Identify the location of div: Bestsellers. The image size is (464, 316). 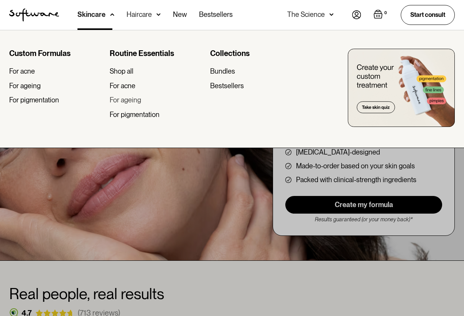
(227, 86).